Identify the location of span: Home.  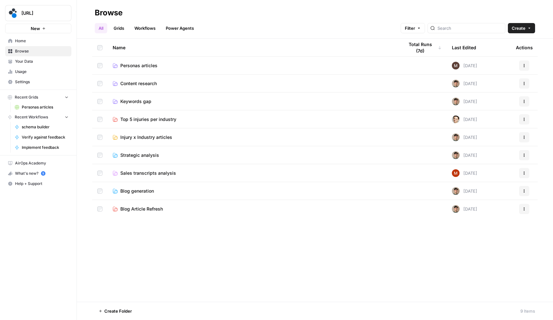
(42, 41).